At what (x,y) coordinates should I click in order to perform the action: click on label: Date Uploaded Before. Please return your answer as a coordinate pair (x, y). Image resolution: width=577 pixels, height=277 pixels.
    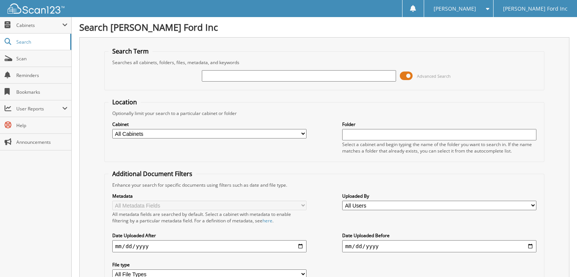
    Looking at the image, I should click on (439, 235).